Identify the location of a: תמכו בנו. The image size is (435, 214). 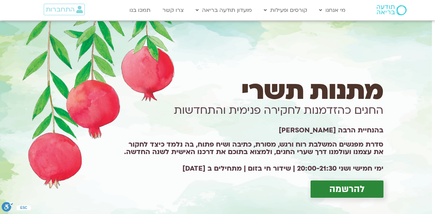
(140, 10).